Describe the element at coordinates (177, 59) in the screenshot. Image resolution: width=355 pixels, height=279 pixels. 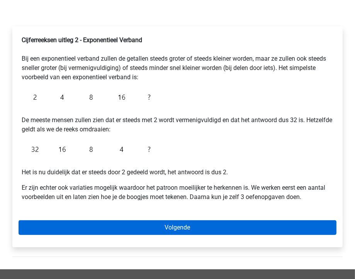
I see `p: Bij een exponentieel verband zullen de getallen steeds groter of steeds kleiner worden, maar ze z...` at that location.